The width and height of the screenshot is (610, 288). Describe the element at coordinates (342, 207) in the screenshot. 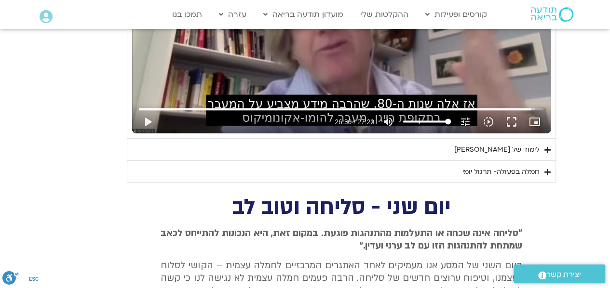

I see `h2: יום שני - סליחה וטוב לב` at that location.